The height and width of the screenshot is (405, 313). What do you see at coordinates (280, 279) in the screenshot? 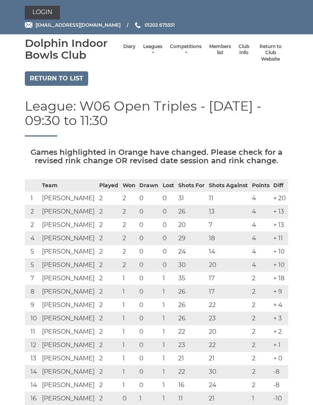
I see `td: + 18` at bounding box center [280, 279].